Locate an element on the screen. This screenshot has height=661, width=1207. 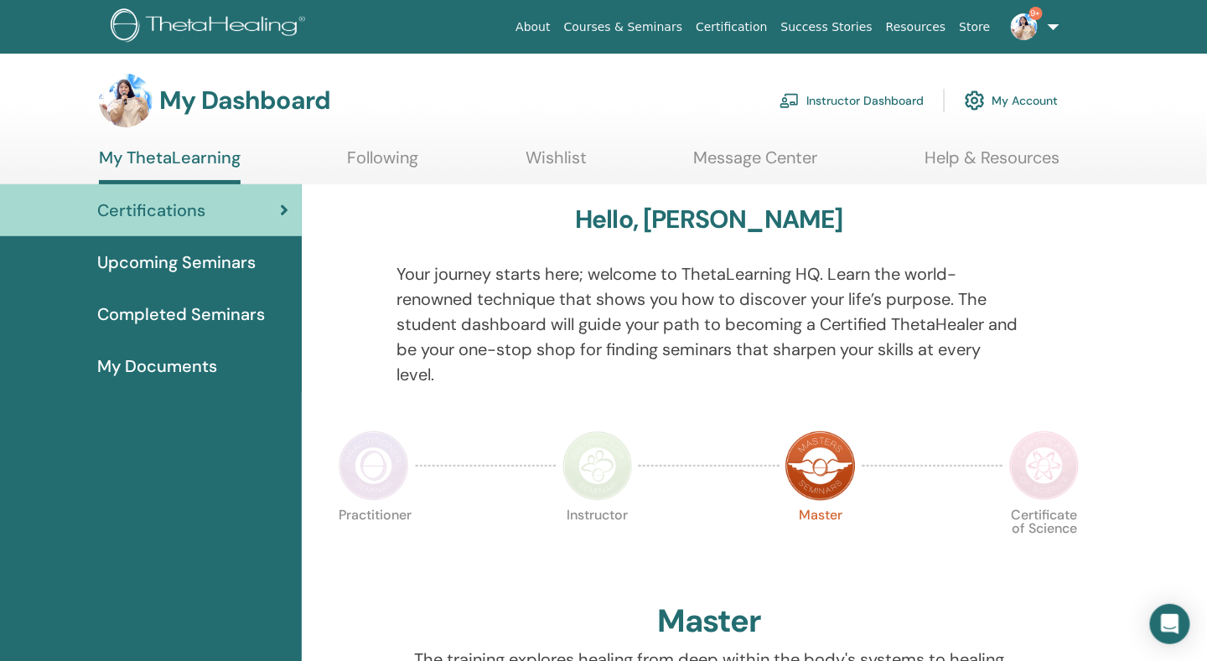
img: Instructor is located at coordinates (598, 466).